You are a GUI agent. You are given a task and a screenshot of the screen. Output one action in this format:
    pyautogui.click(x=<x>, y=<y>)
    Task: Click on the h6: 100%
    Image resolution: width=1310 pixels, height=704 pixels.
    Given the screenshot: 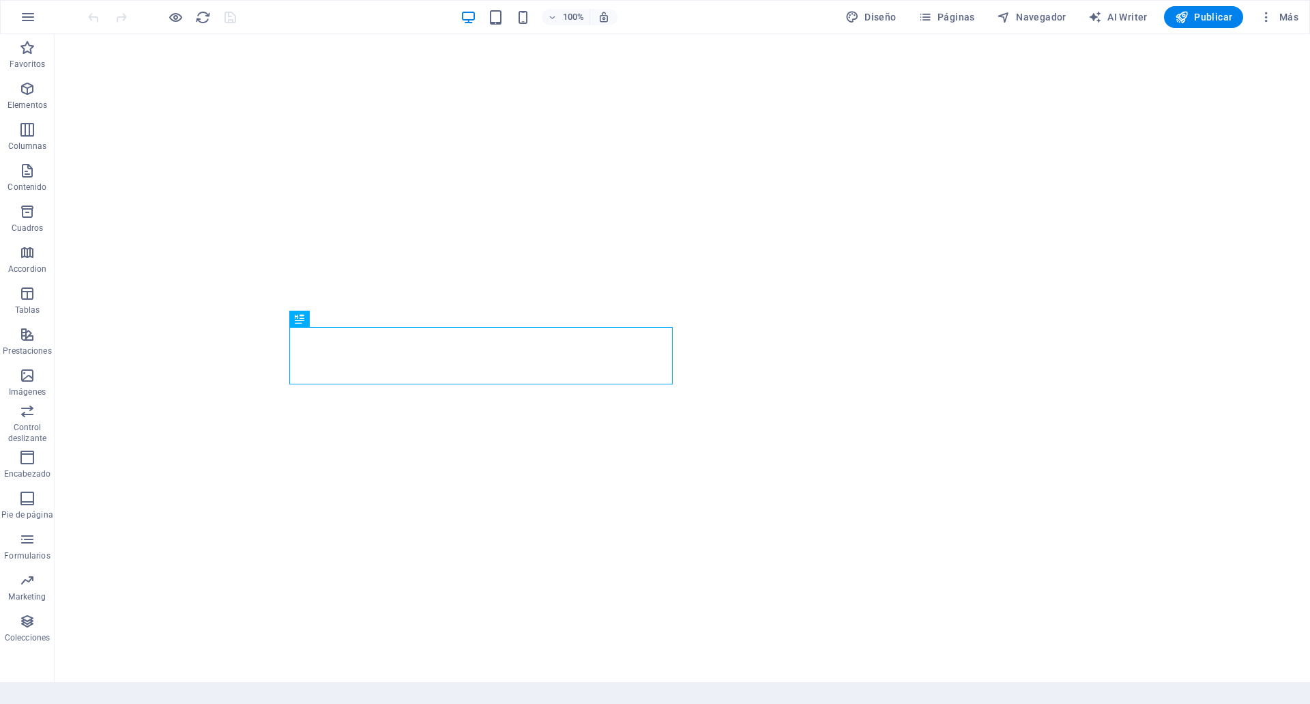 What is the action you would take?
    pyautogui.click(x=573, y=17)
    